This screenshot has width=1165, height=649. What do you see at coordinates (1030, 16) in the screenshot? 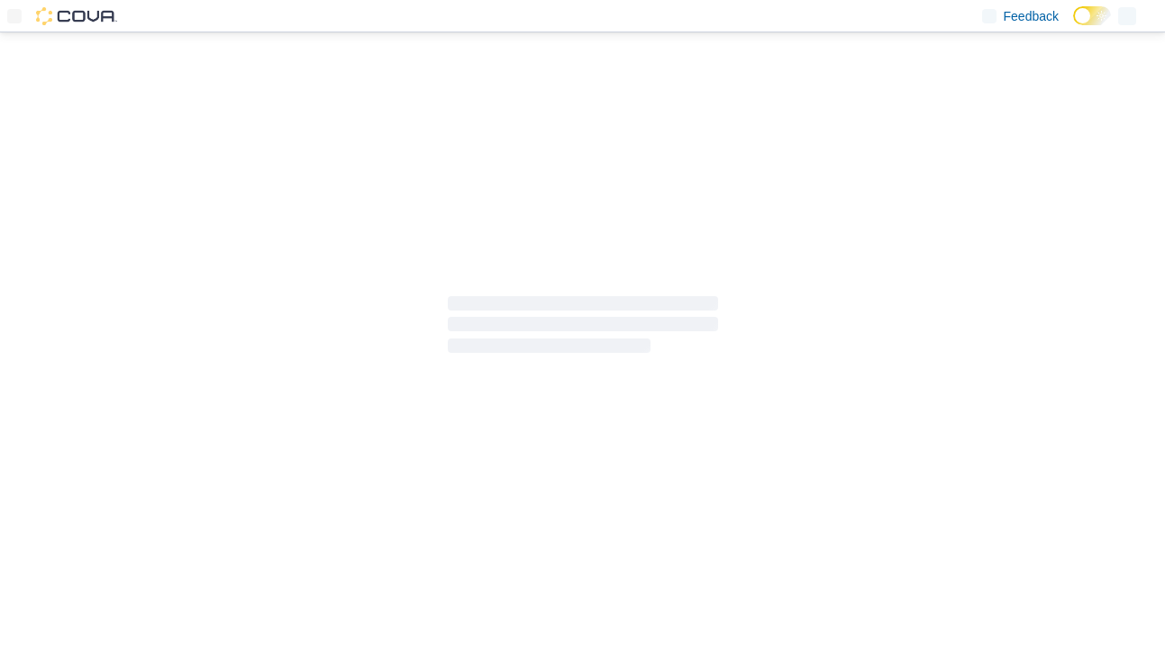
I see `span: Feedback` at bounding box center [1030, 16].